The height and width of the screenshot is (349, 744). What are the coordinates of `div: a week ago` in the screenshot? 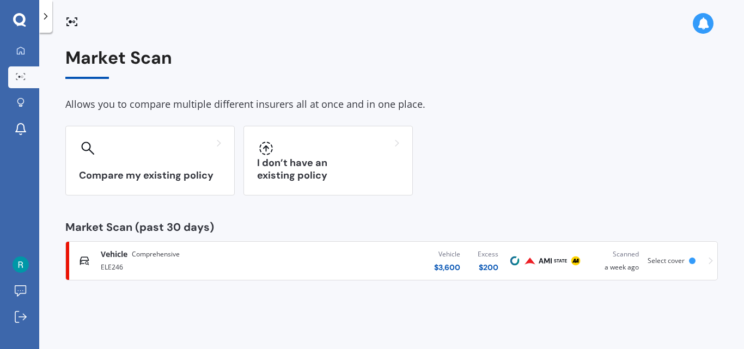 It's located at (615, 261).